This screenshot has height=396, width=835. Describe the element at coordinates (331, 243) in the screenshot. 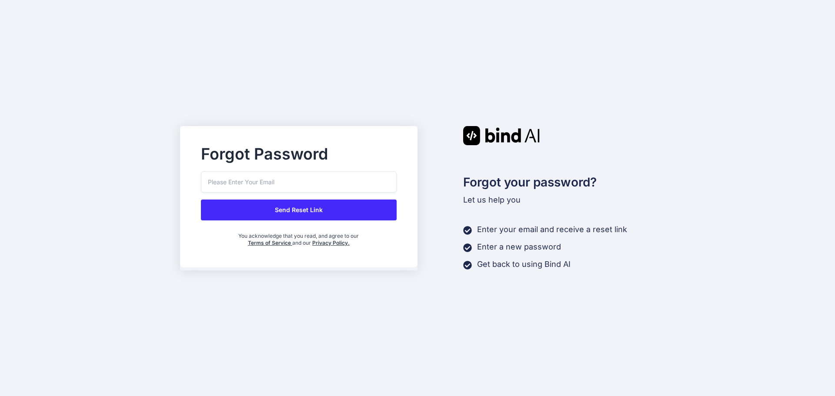

I see `a: Privacy Policy.` at that location.